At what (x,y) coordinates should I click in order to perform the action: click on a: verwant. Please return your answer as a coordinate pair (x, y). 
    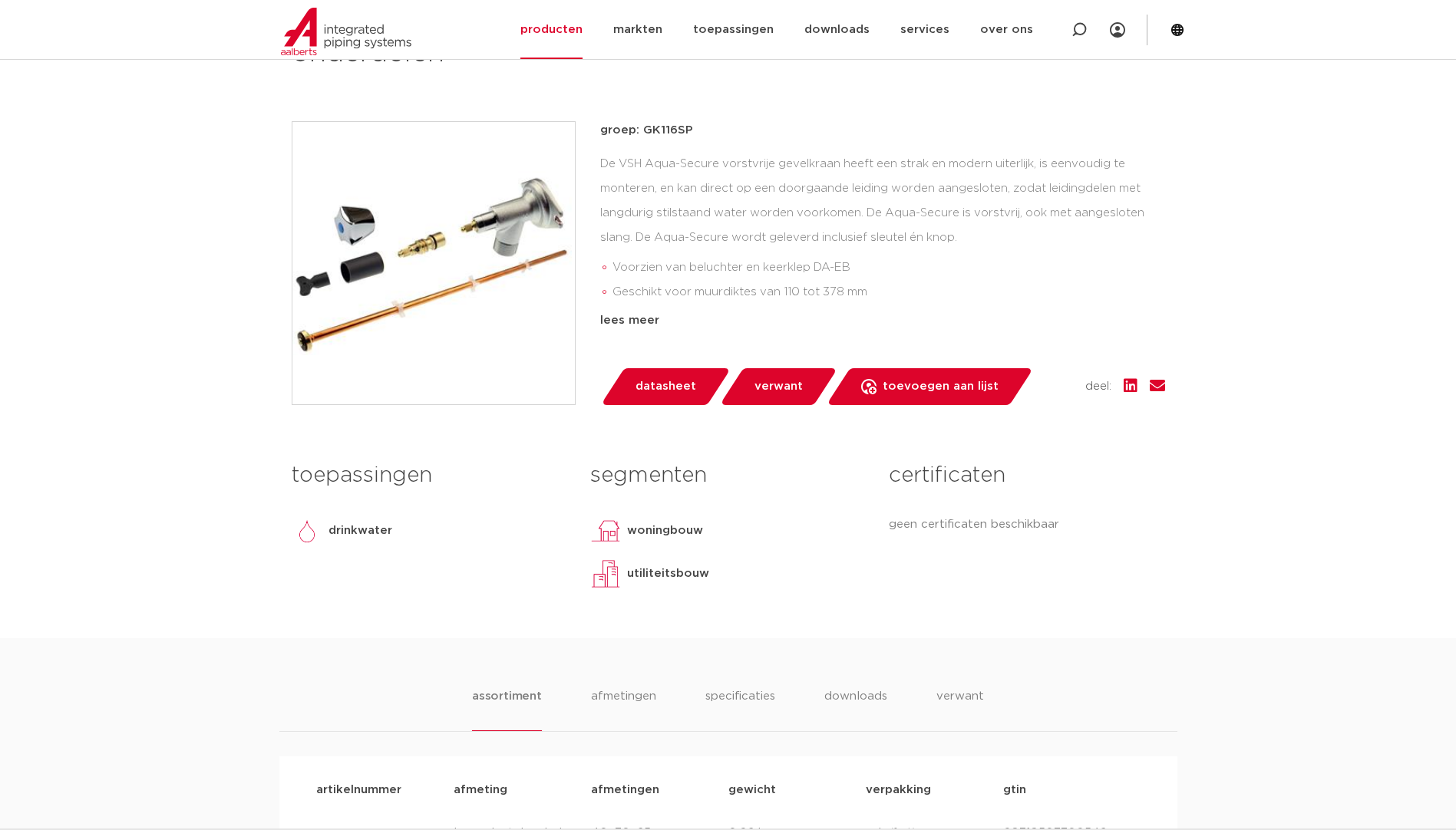
    Looking at the image, I should click on (778, 387).